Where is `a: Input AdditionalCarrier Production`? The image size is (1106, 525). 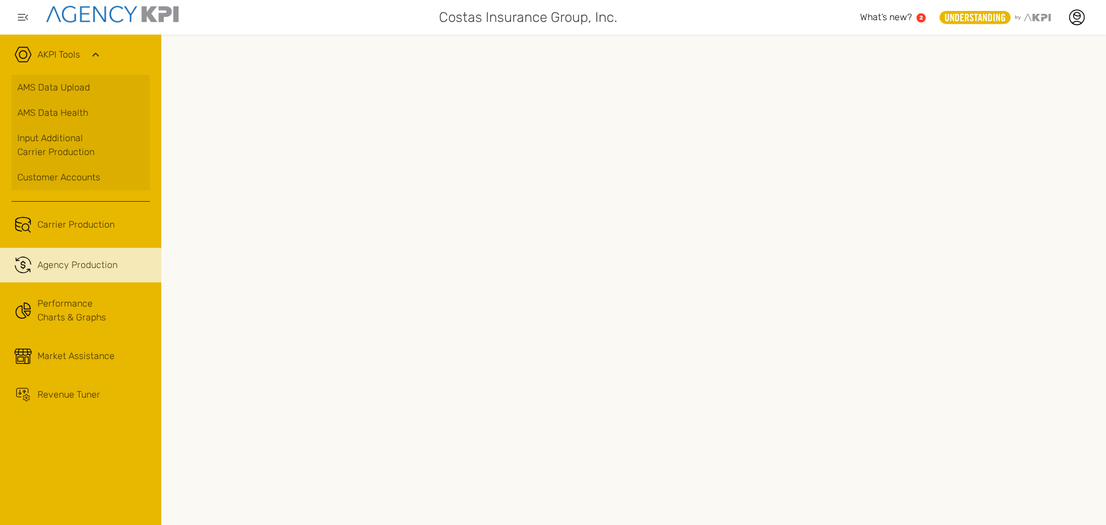
a: Input AdditionalCarrier Production is located at coordinates (81, 145).